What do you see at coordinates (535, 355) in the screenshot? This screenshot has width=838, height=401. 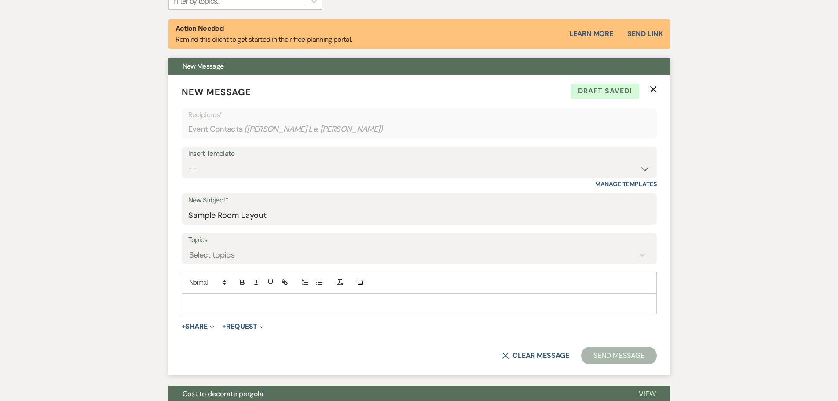 I see `button: Clear message` at bounding box center [535, 355].